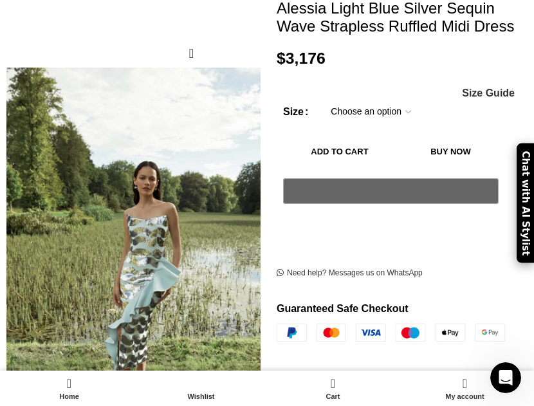 The height and width of the screenshot is (406, 534). I want to click on label: Size, so click(295, 112).